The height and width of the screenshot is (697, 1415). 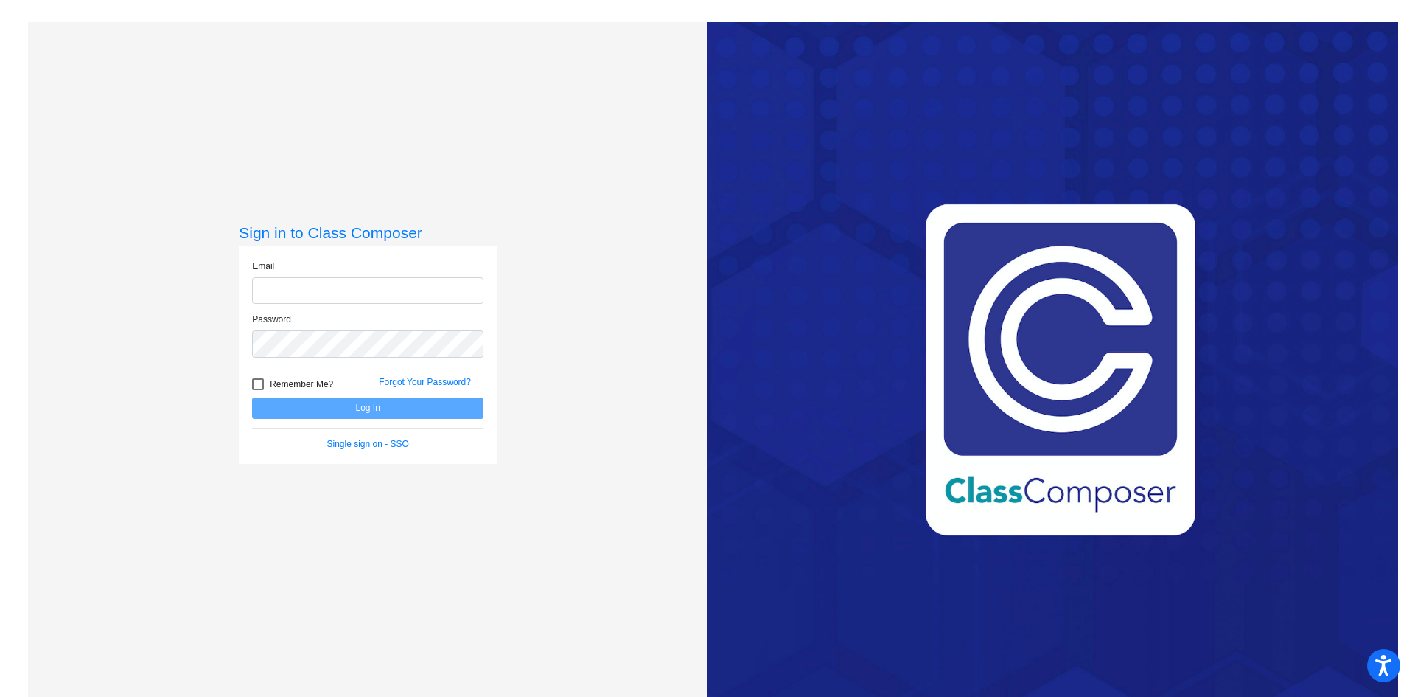 What do you see at coordinates (368, 408) in the screenshot?
I see `button: Log In` at bounding box center [368, 408].